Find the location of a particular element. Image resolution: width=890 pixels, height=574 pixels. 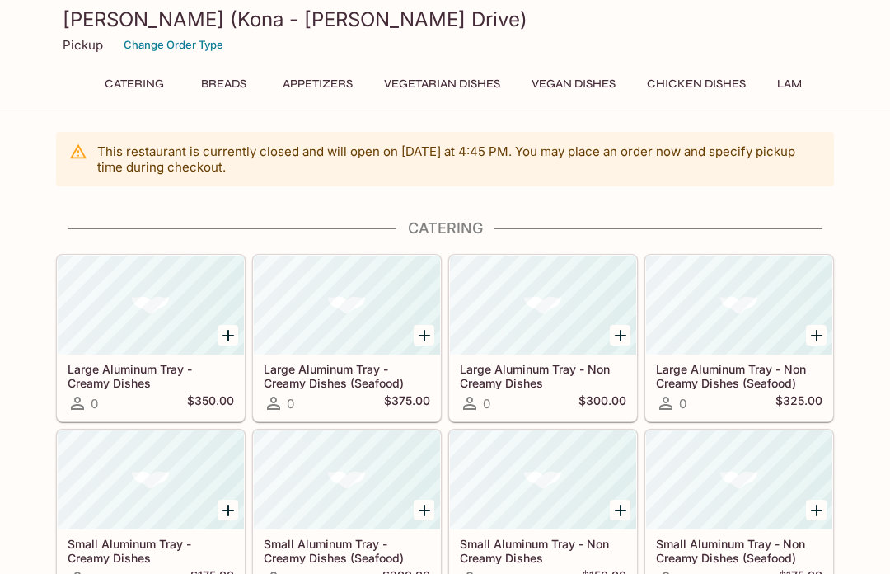

button: Add Small Aluminum Tray - Non Creamy Dishes is located at coordinates (620, 509).